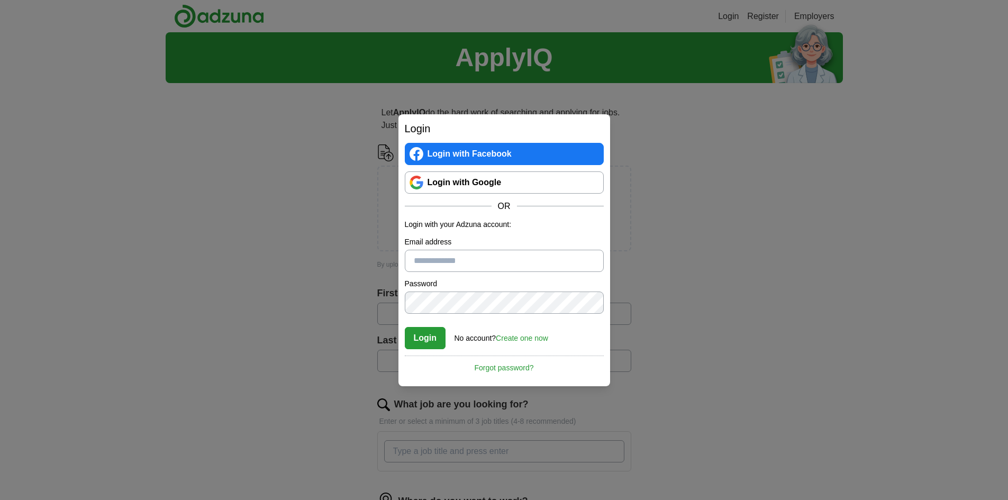 The height and width of the screenshot is (500, 1008). I want to click on p: Login with your Adzuna account:, so click(504, 224).